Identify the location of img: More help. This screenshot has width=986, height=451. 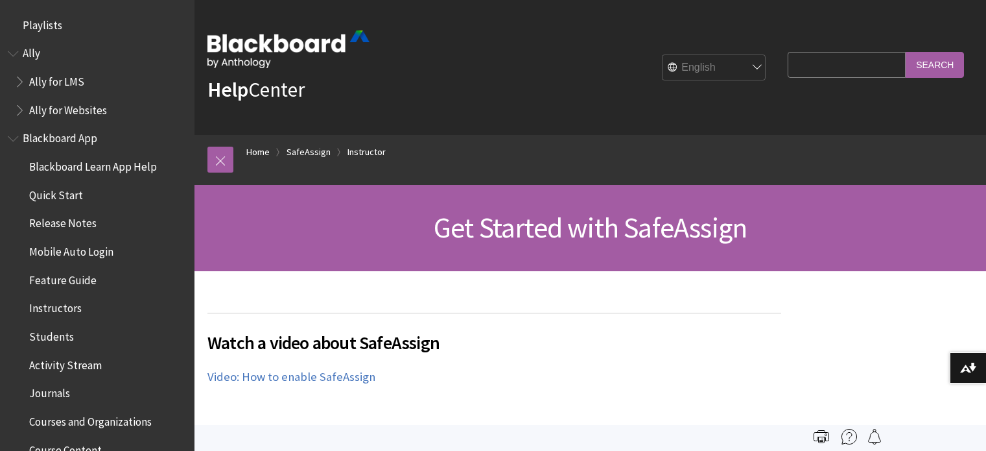
(849, 436).